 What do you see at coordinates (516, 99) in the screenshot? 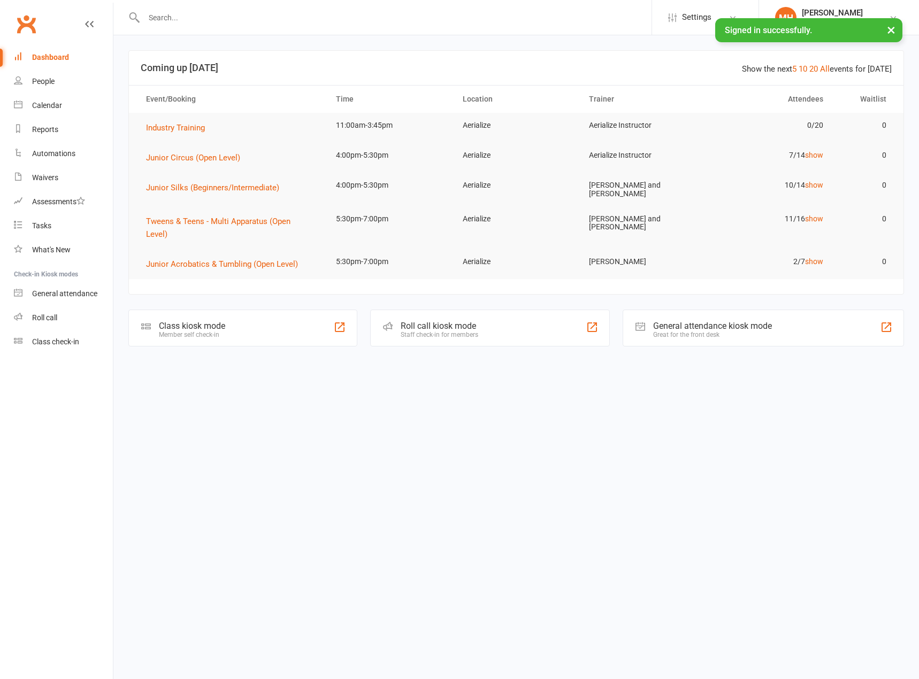
I see `th: Location` at bounding box center [516, 99].